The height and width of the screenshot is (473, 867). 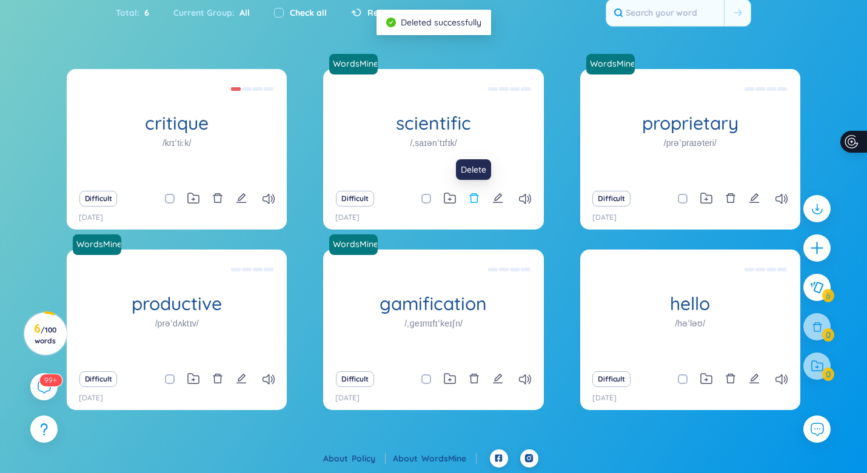 I want to click on label: Check all, so click(x=308, y=13).